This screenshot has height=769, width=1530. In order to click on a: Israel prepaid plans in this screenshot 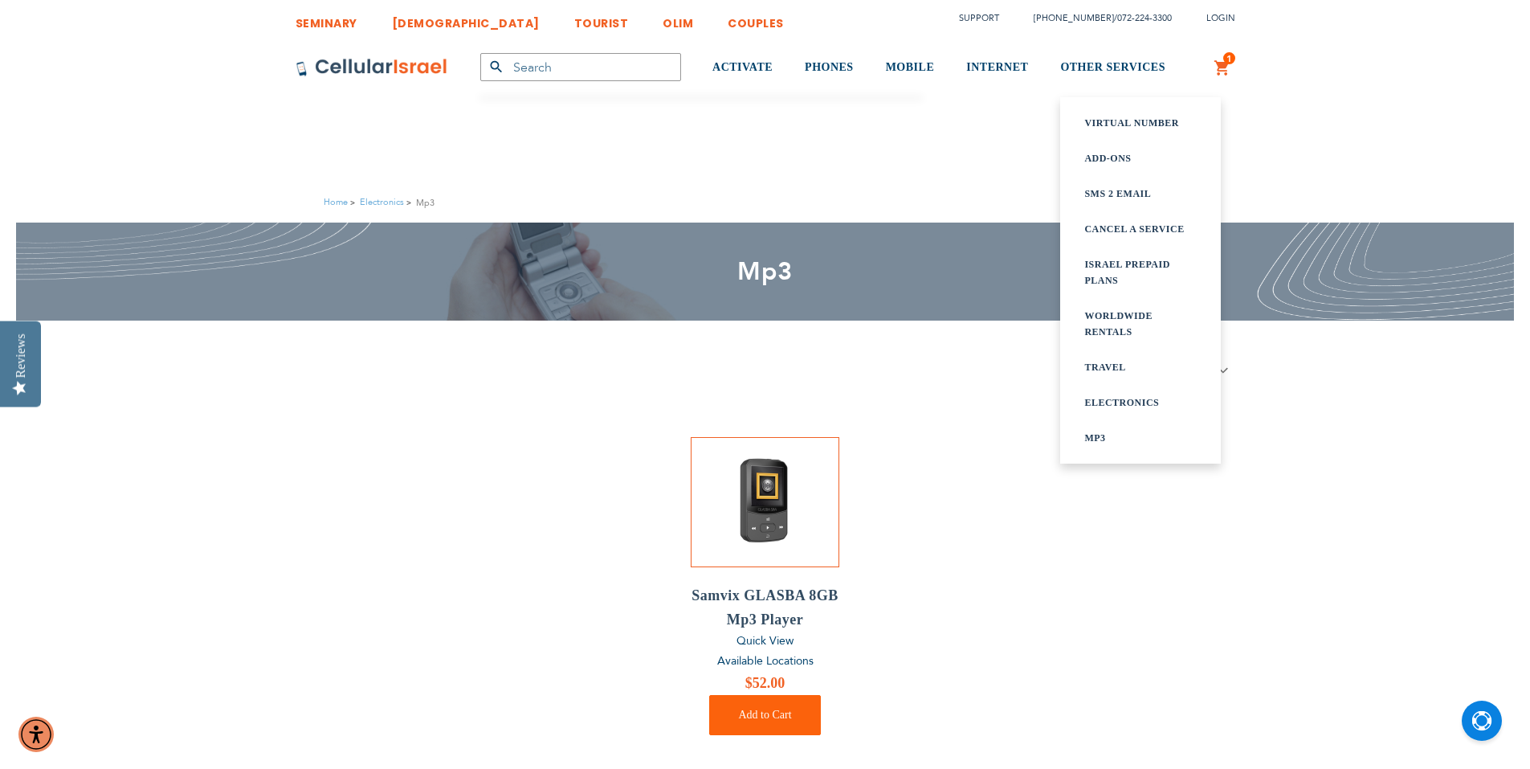, I will do `click(1141, 272)`.